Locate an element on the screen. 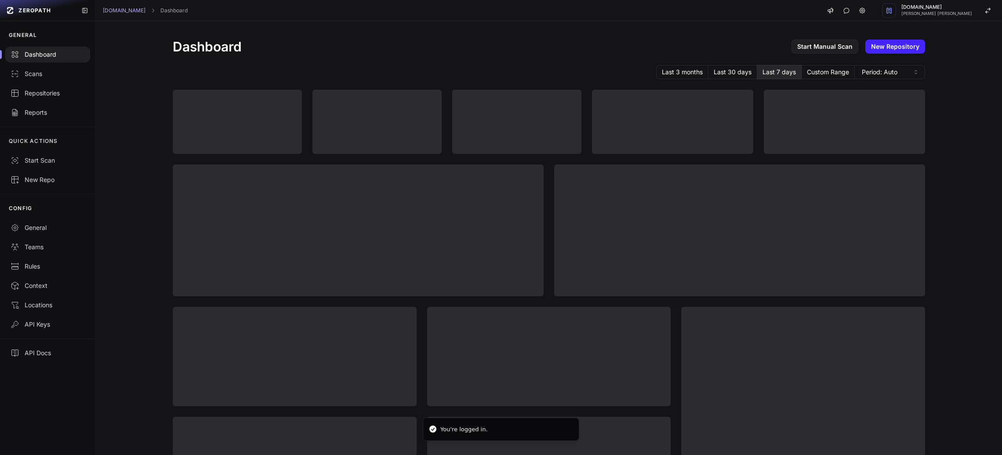 Image resolution: width=1002 pixels, height=455 pixels. div: API Docs is located at coordinates (47, 353).